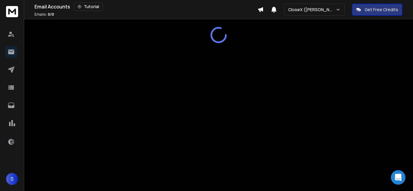 The width and height of the screenshot is (413, 191). What do you see at coordinates (398, 178) in the screenshot?
I see `div: Open Intercom Messenger` at bounding box center [398, 178].